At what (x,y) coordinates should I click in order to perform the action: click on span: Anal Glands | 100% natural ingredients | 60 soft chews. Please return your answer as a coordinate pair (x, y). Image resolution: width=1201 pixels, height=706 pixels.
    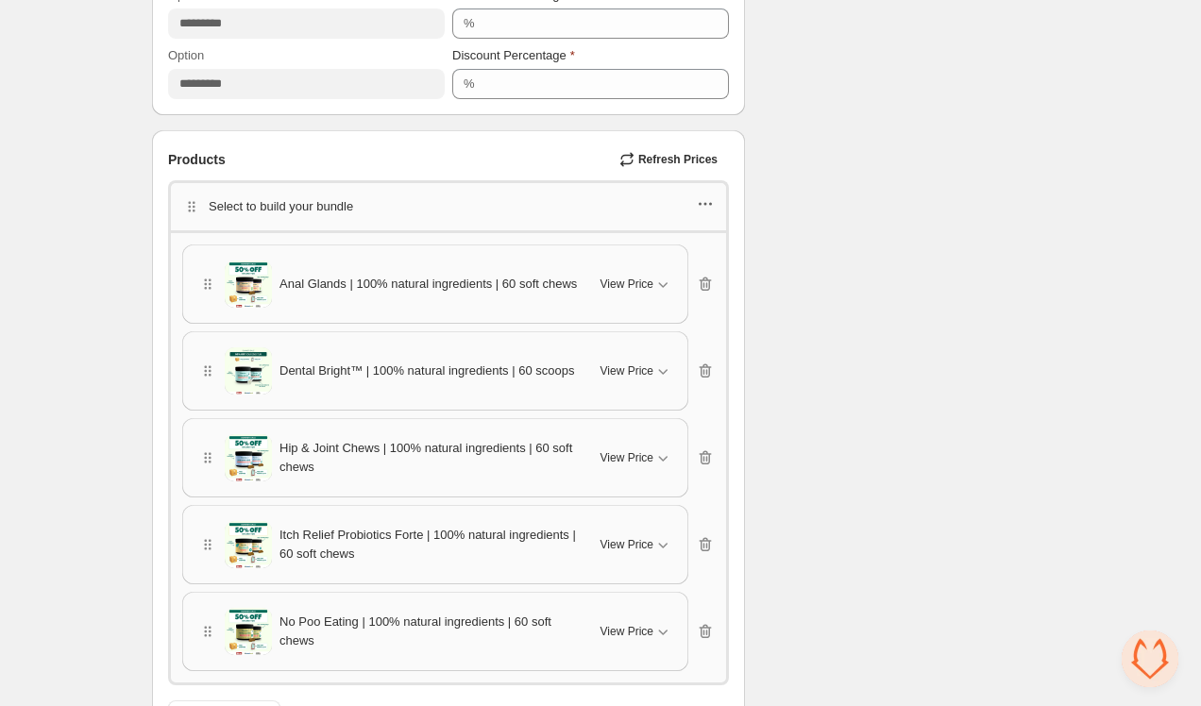
    Looking at the image, I should click on (428, 284).